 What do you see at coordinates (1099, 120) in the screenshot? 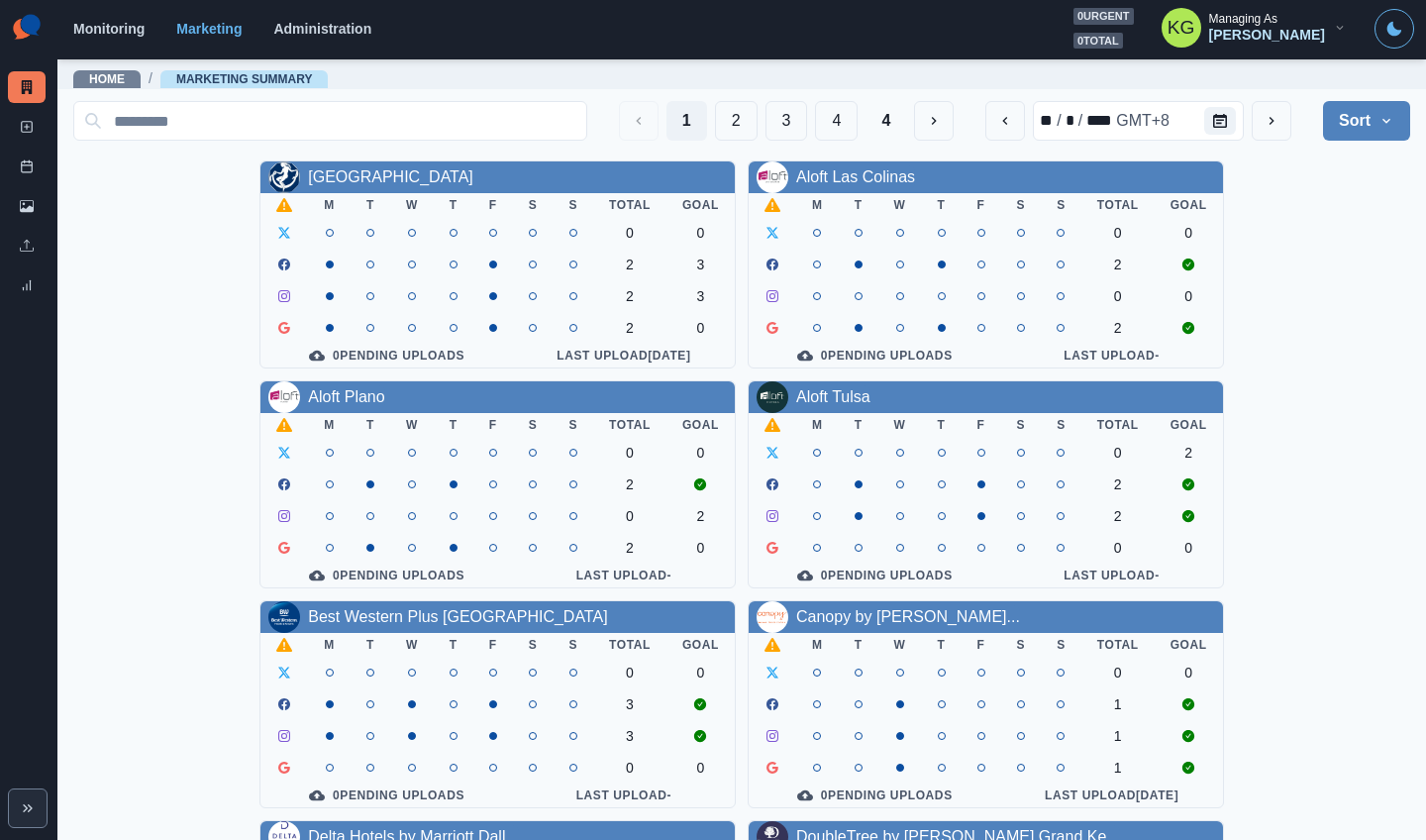
I see `div: year` at bounding box center [1099, 120].